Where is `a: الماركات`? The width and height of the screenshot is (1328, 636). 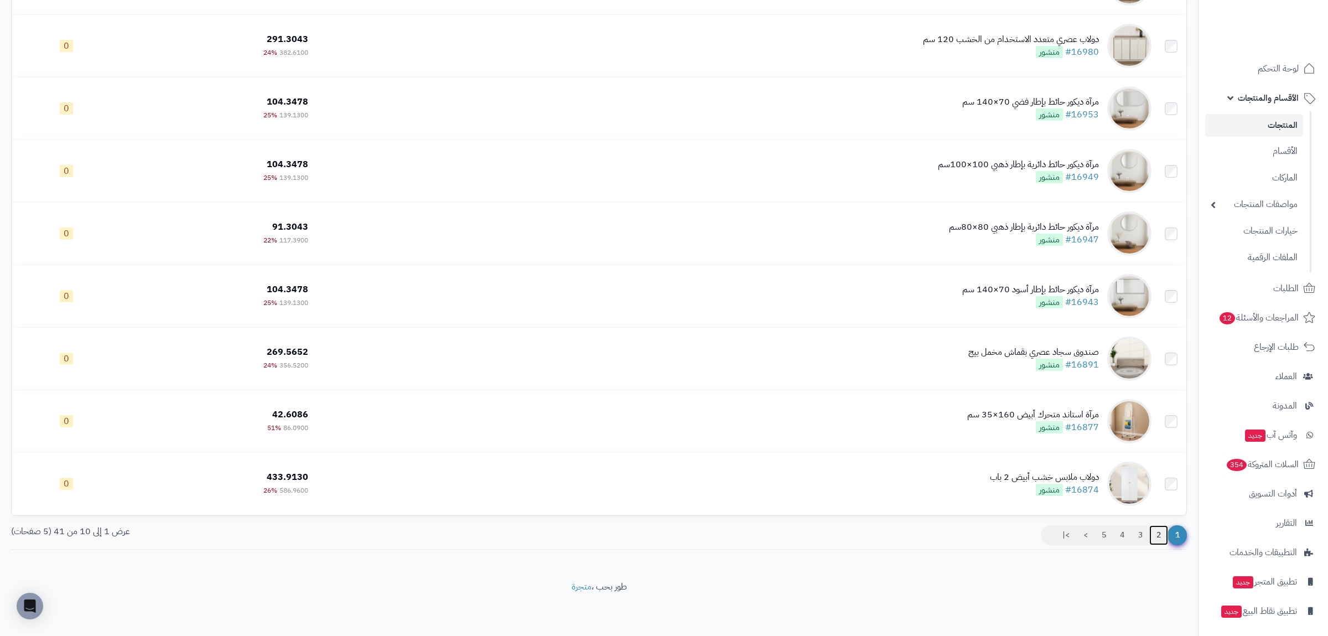
a: الماركات is located at coordinates (1254, 178).